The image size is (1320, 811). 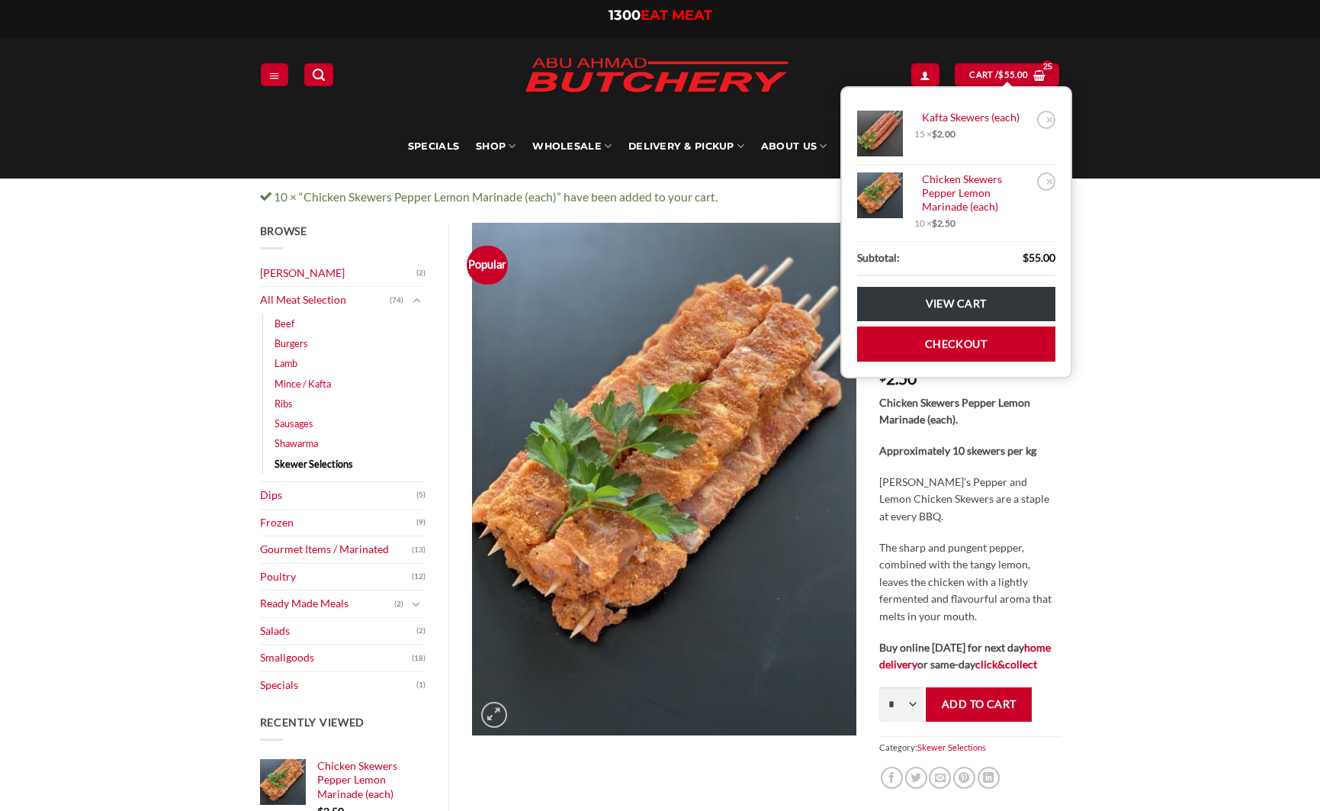 I want to click on span: 1300, so click(x=625, y=15).